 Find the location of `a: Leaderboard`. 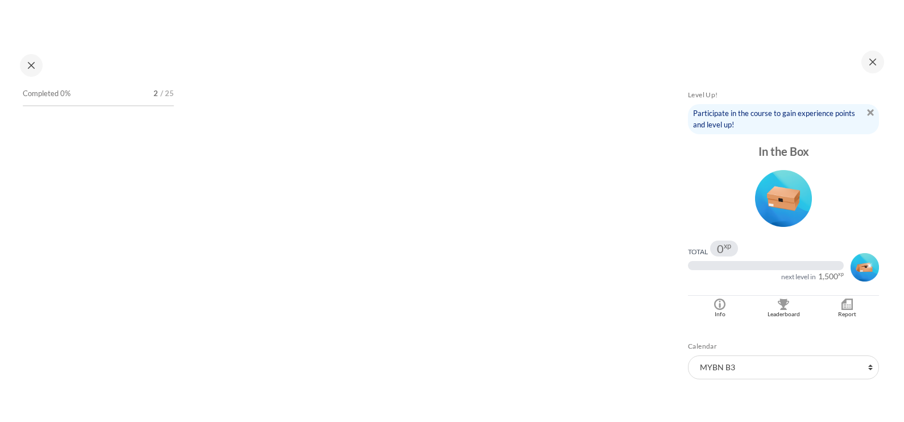

a: Leaderboard is located at coordinates (784, 307).